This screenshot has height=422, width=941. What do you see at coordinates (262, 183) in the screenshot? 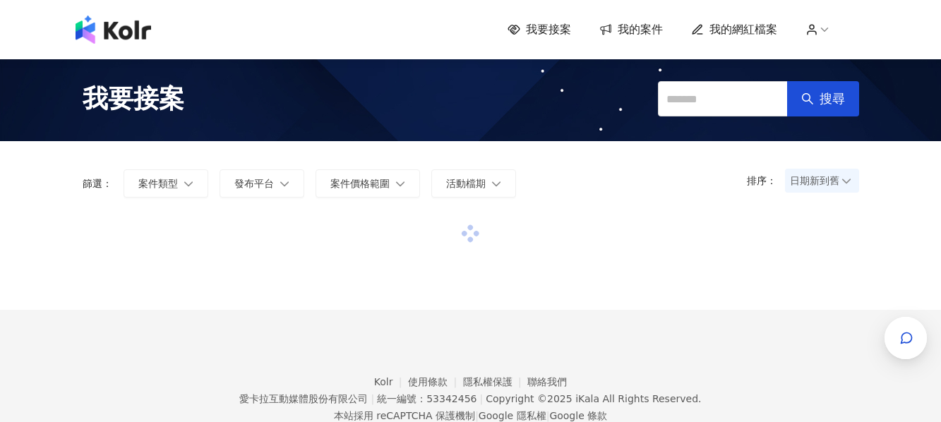
I see `button: 發布平台` at bounding box center [262, 183].